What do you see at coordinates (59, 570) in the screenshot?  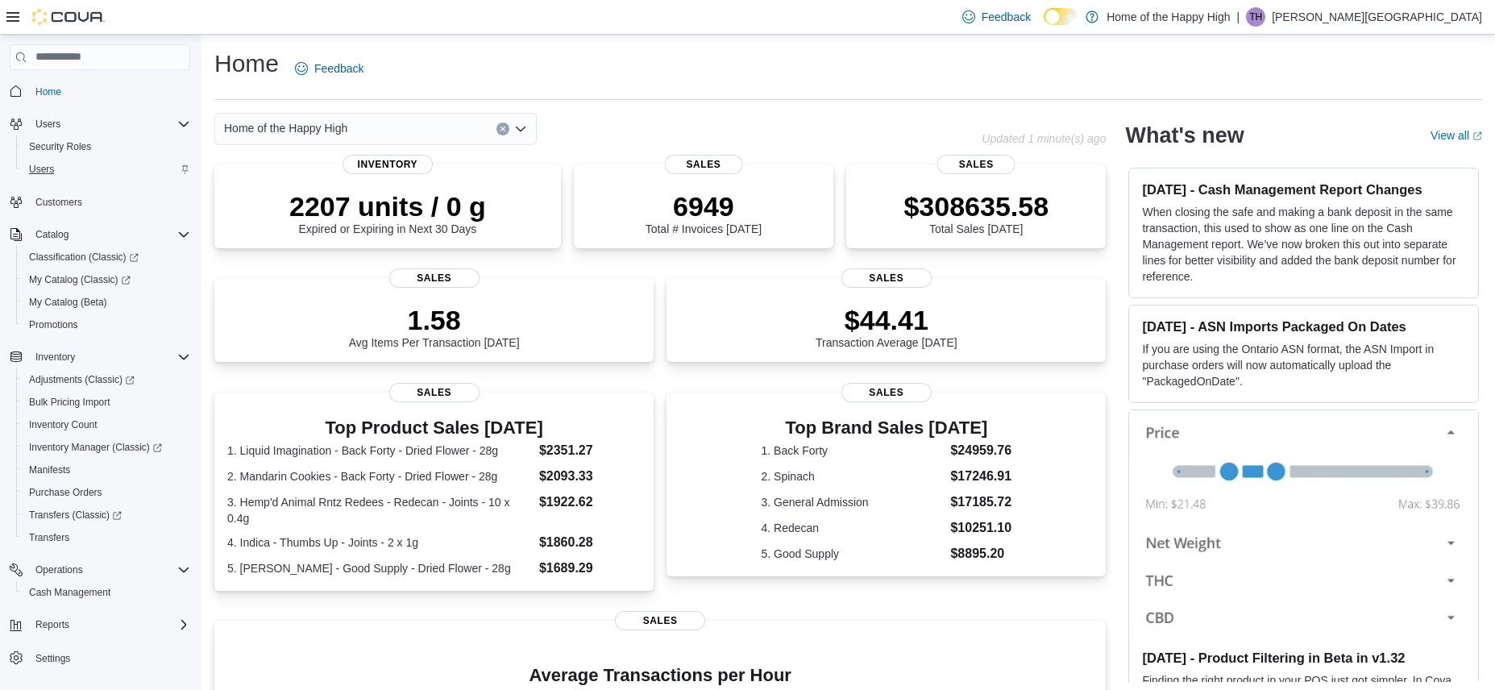 I see `span: Operations` at bounding box center [59, 570].